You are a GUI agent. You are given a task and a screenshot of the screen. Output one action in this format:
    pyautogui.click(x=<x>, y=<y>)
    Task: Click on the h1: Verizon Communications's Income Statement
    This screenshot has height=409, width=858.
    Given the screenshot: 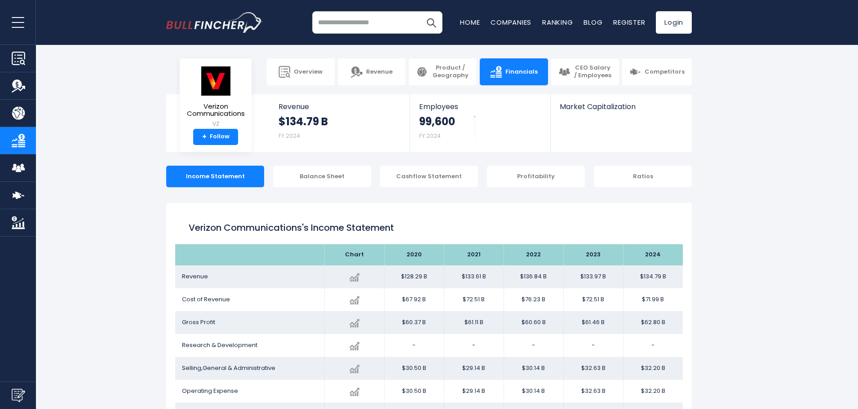 What is the action you would take?
    pyautogui.click(x=429, y=228)
    